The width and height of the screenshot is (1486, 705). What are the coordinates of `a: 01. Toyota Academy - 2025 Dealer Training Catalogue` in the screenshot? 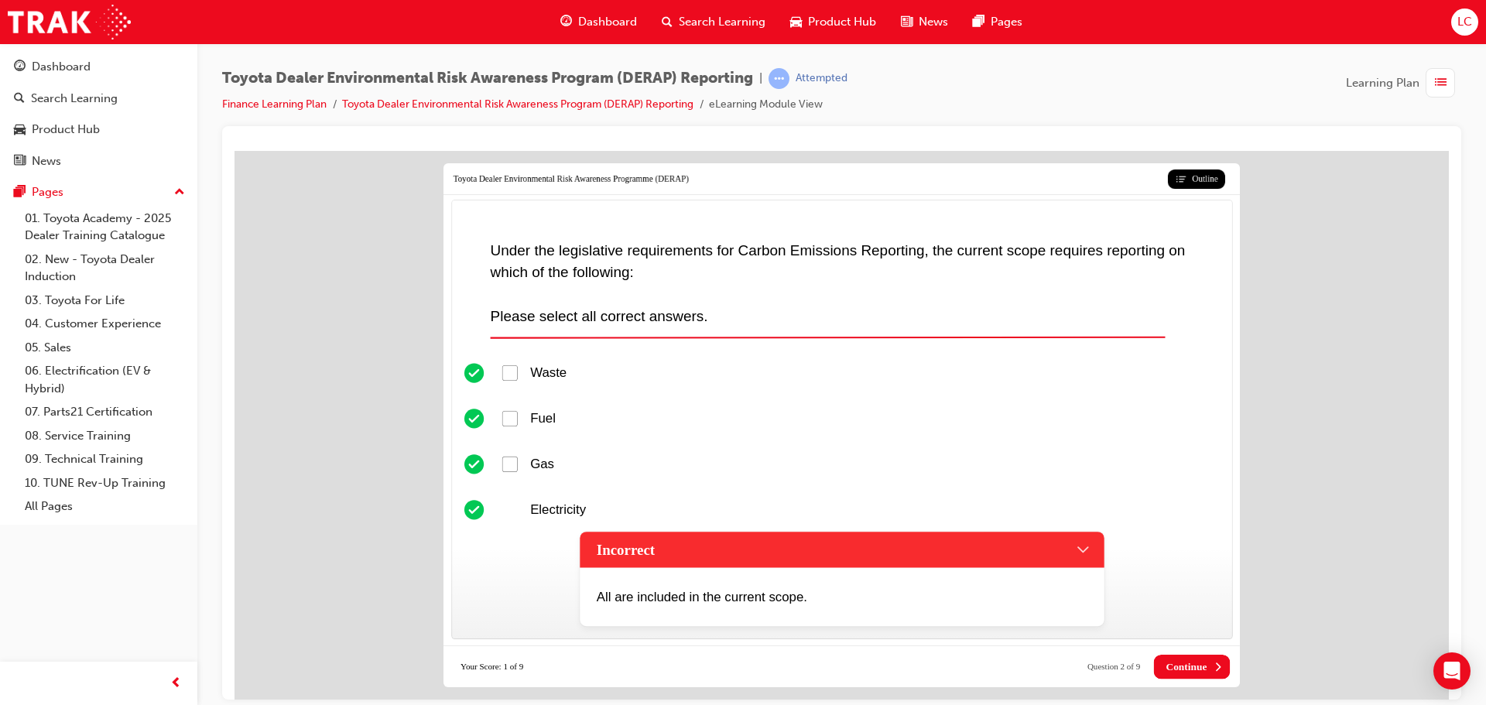 It's located at (104, 227).